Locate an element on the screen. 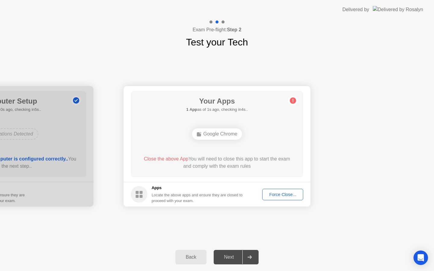  h1: Your Apps is located at coordinates (217, 101).